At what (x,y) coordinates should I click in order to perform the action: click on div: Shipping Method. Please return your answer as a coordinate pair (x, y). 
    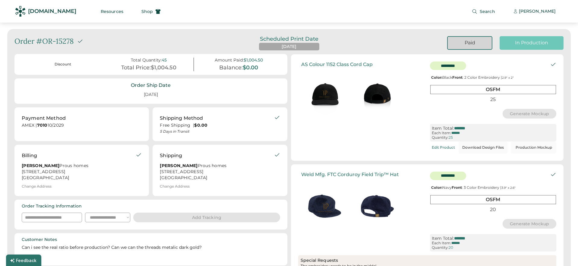
    Looking at the image, I should click on (181, 118).